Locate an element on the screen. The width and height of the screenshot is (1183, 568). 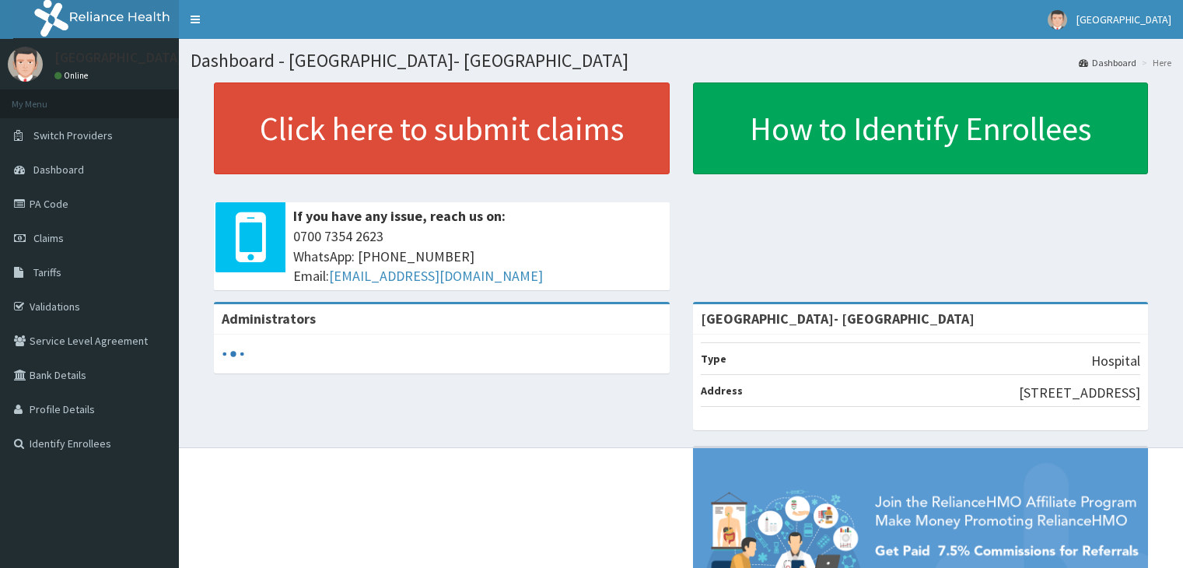
span: Tariffs is located at coordinates (47, 272).